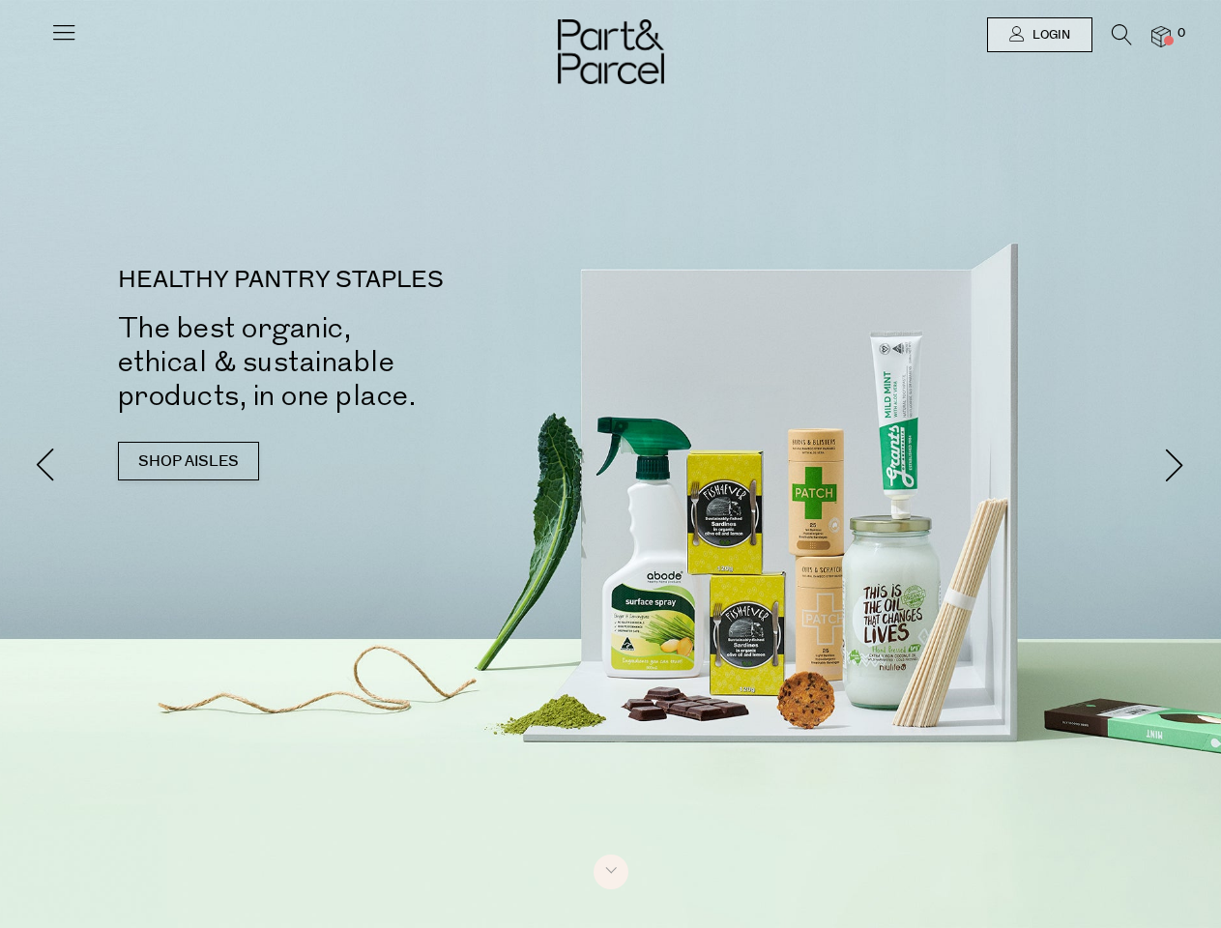 The image size is (1221, 928). Describe the element at coordinates (379, 362) in the screenshot. I see `h2: The best organic, ethical & sustainable products, in one place.` at that location.